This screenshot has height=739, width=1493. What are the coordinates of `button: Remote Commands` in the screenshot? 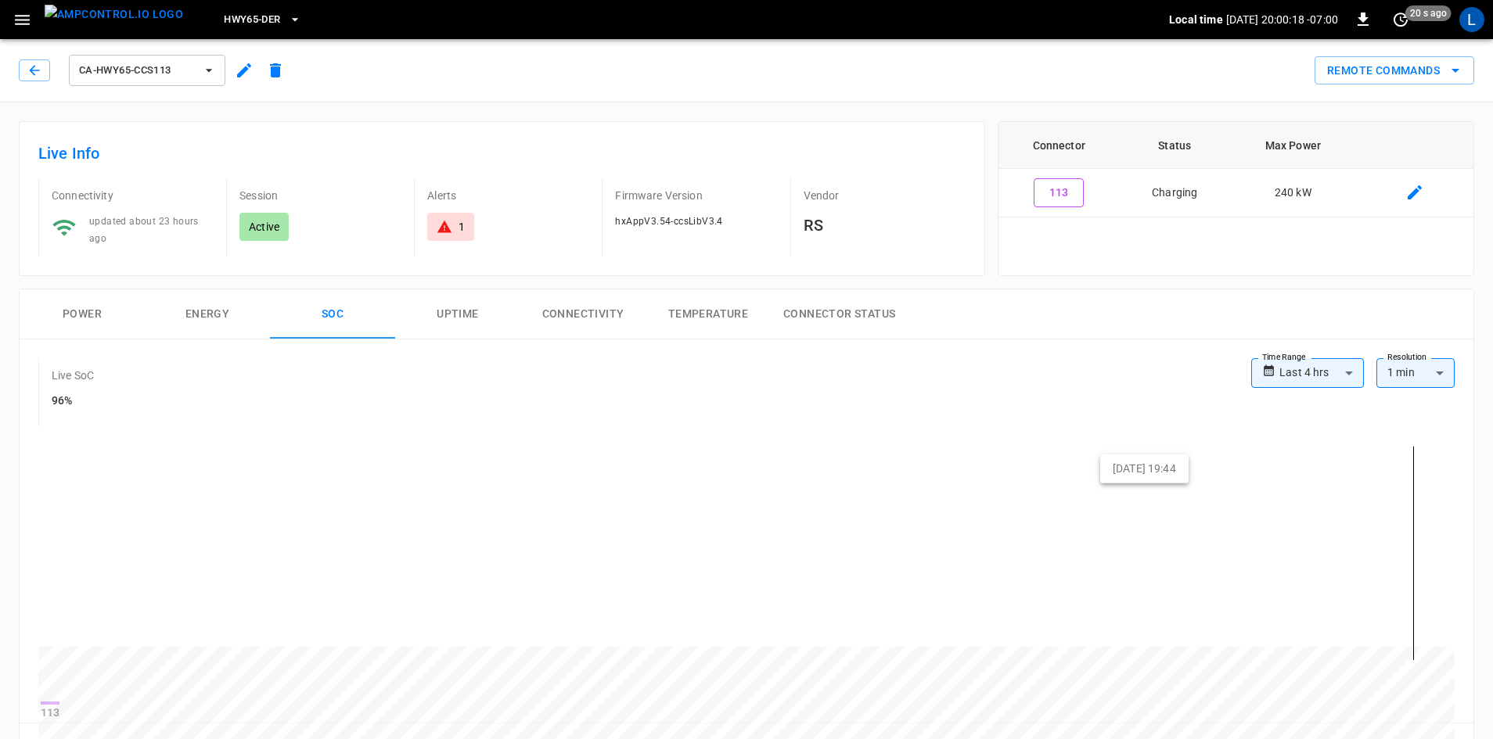 It's located at (1394, 70).